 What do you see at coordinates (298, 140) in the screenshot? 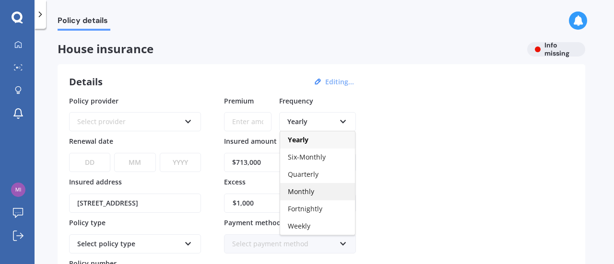
I see `span: Yearly` at bounding box center [298, 140].